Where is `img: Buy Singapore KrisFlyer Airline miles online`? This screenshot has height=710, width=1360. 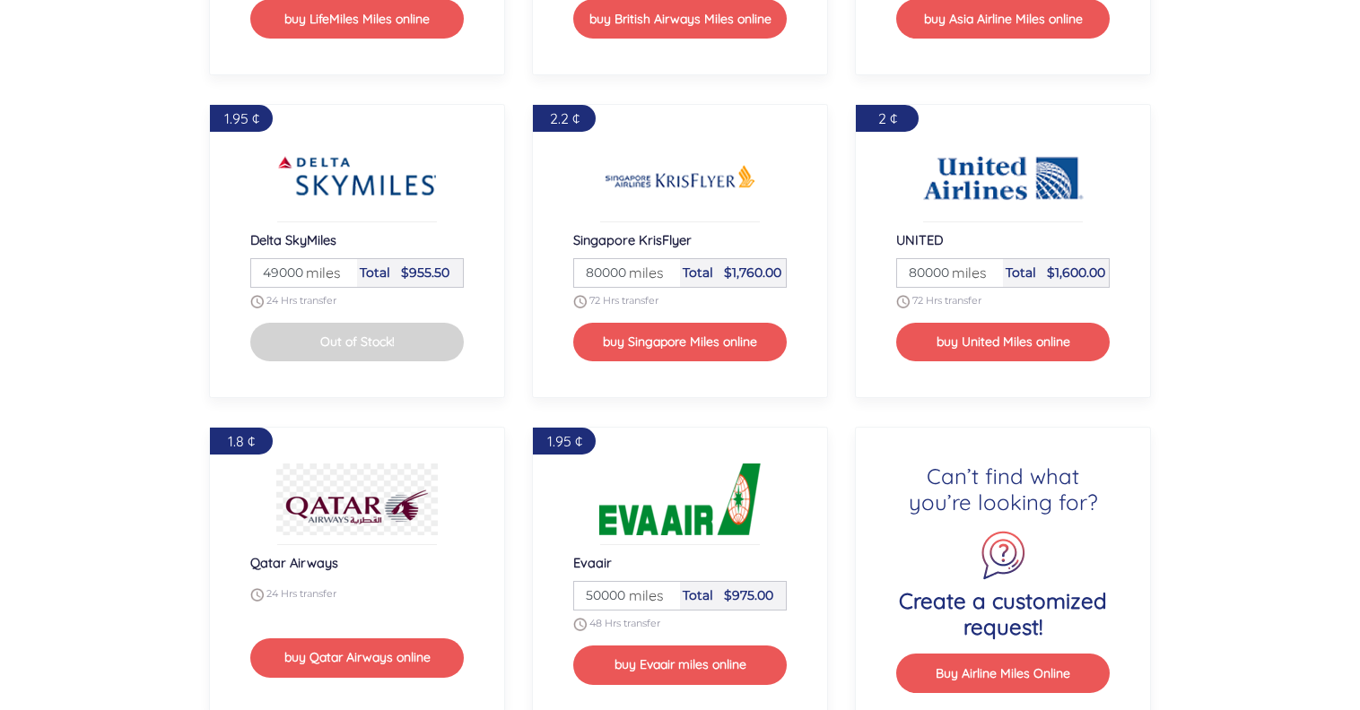
img: Buy Singapore KrisFlyer Airline miles online is located at coordinates (680, 177).